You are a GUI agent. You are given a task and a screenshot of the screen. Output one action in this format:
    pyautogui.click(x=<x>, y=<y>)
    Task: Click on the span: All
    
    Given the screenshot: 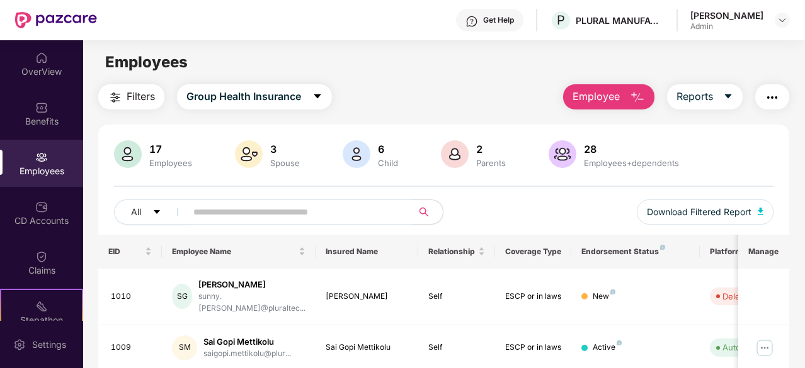 What is the action you would take?
    pyautogui.click(x=136, y=212)
    